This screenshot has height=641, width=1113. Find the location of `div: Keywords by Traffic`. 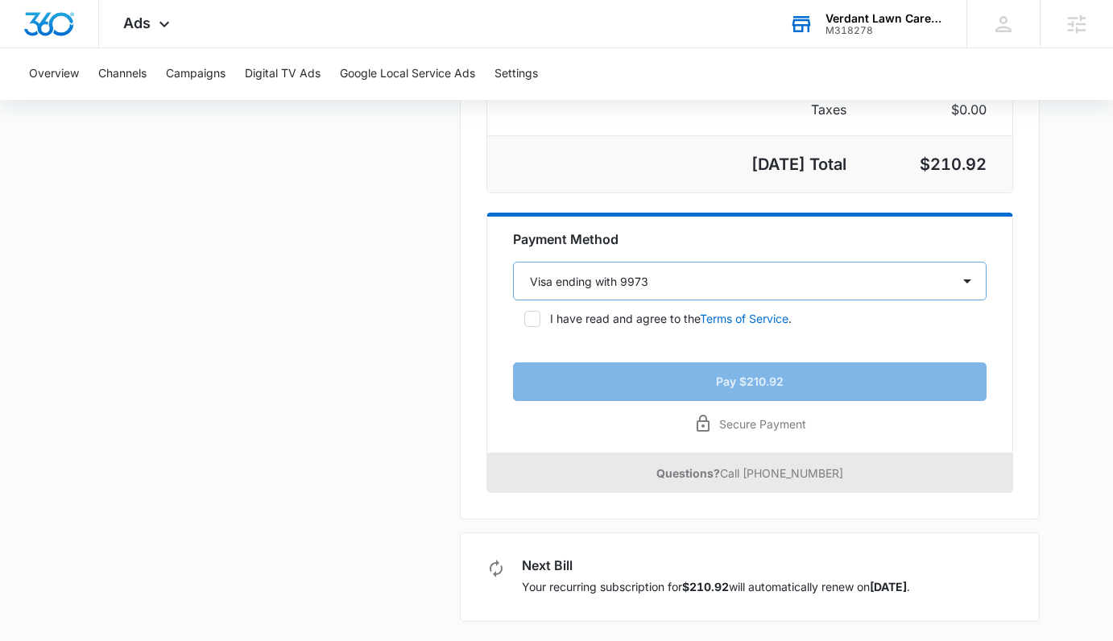

div: Keywords by Traffic is located at coordinates (225, 100).